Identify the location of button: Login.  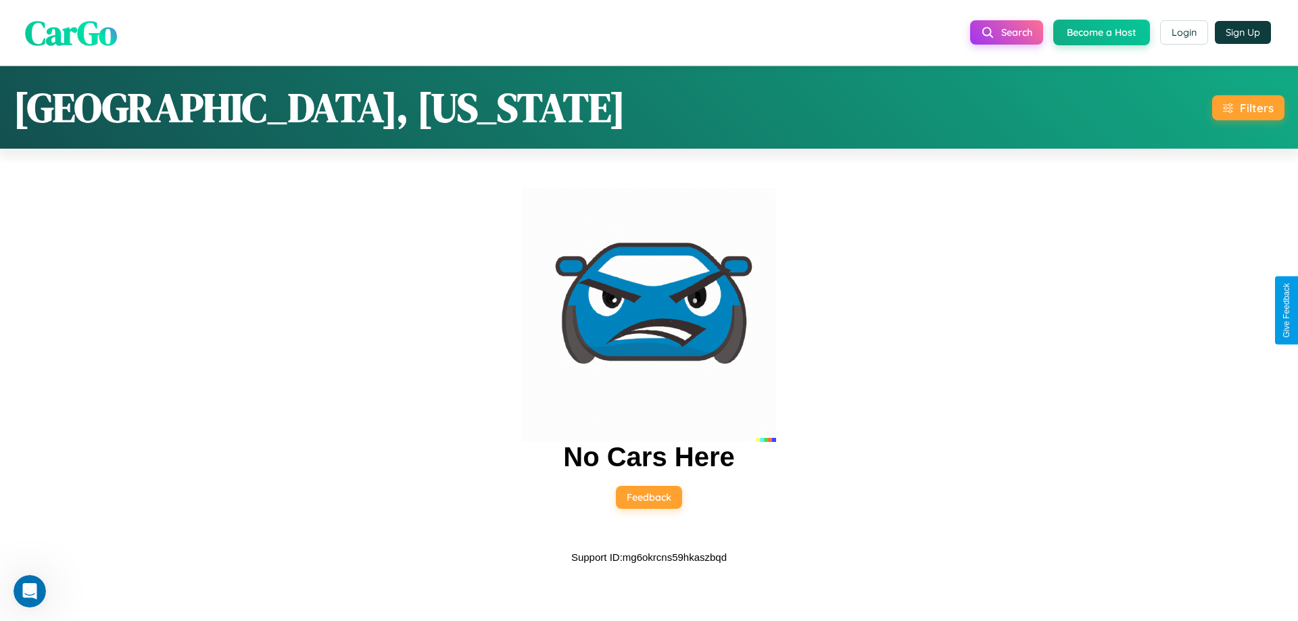
(1184, 32).